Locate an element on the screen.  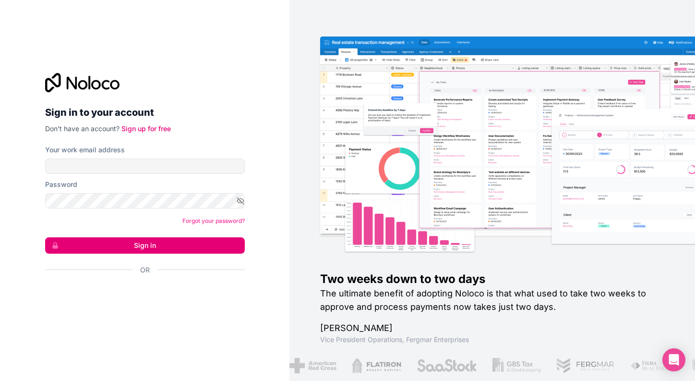
span: Or is located at coordinates (145, 270).